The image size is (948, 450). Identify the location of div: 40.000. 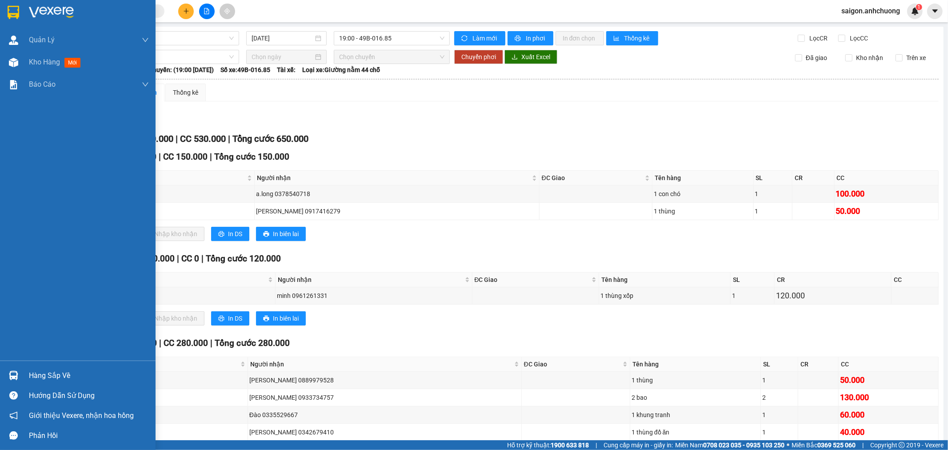
(889, 432).